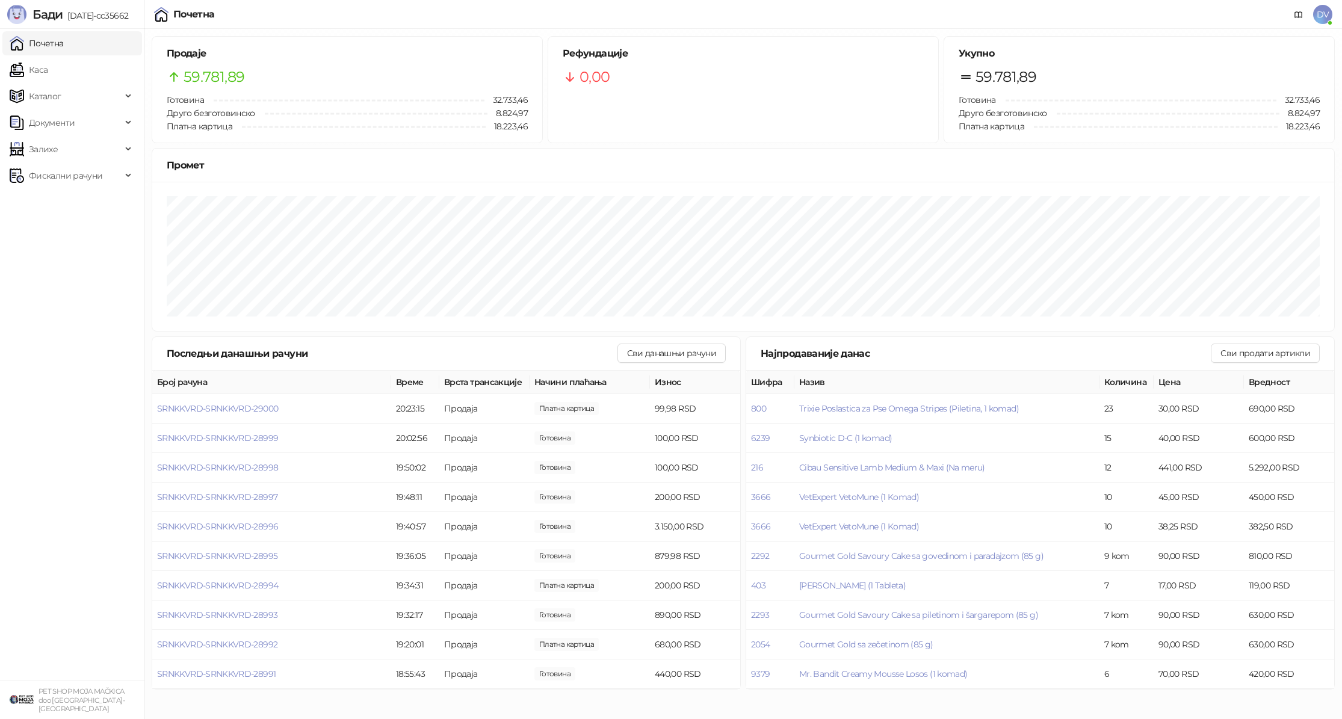 This screenshot has height=719, width=1342. What do you see at coordinates (695, 556) in the screenshot?
I see `td: 879,98 RSD` at bounding box center [695, 556].